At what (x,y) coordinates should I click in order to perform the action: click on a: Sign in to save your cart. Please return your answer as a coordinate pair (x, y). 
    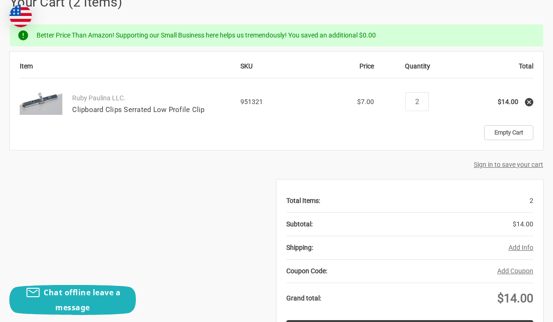
    Looking at the image, I should click on (508, 164).